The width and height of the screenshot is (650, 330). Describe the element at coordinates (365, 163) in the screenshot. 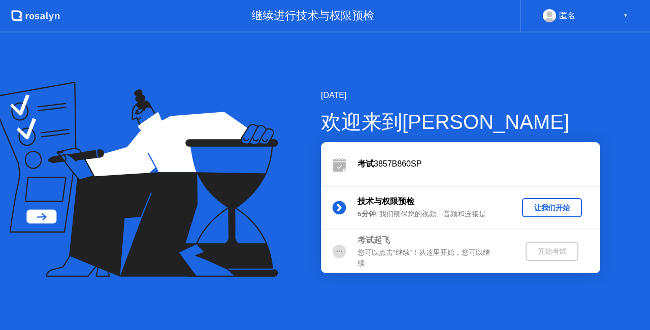

I see `b: 考试` at that location.